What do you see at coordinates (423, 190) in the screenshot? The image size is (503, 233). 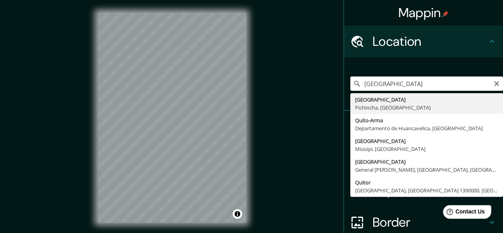 I see `div: Layout` at bounding box center [423, 190].